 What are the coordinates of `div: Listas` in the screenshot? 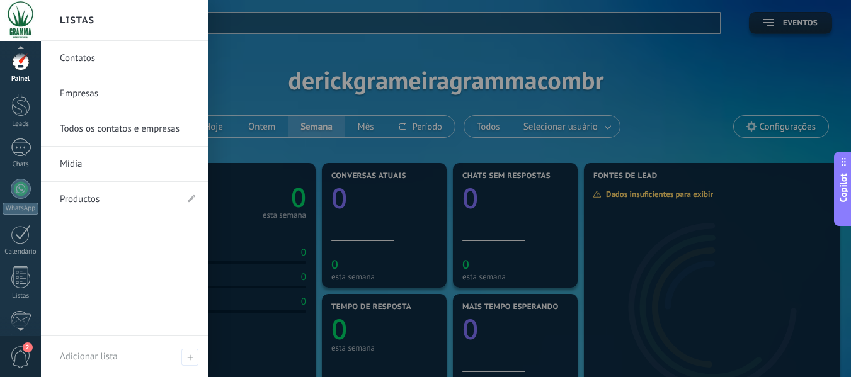 It's located at (21, 296).